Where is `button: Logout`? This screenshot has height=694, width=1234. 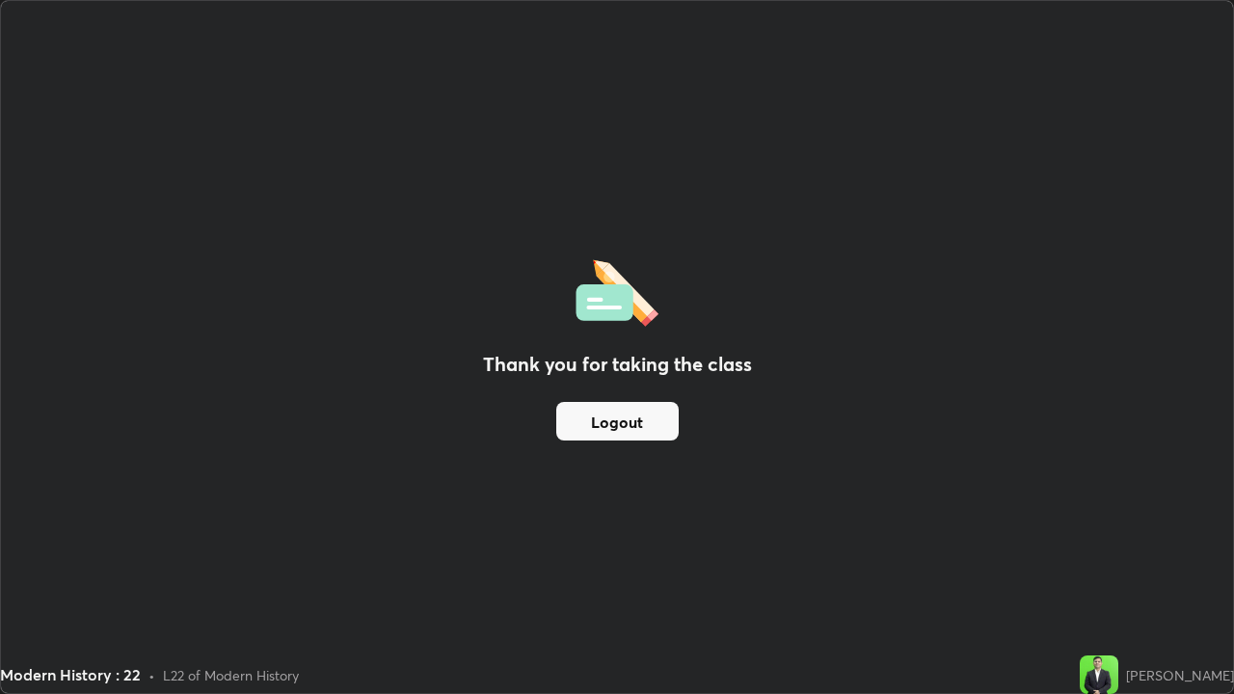
button: Logout is located at coordinates (617, 421).